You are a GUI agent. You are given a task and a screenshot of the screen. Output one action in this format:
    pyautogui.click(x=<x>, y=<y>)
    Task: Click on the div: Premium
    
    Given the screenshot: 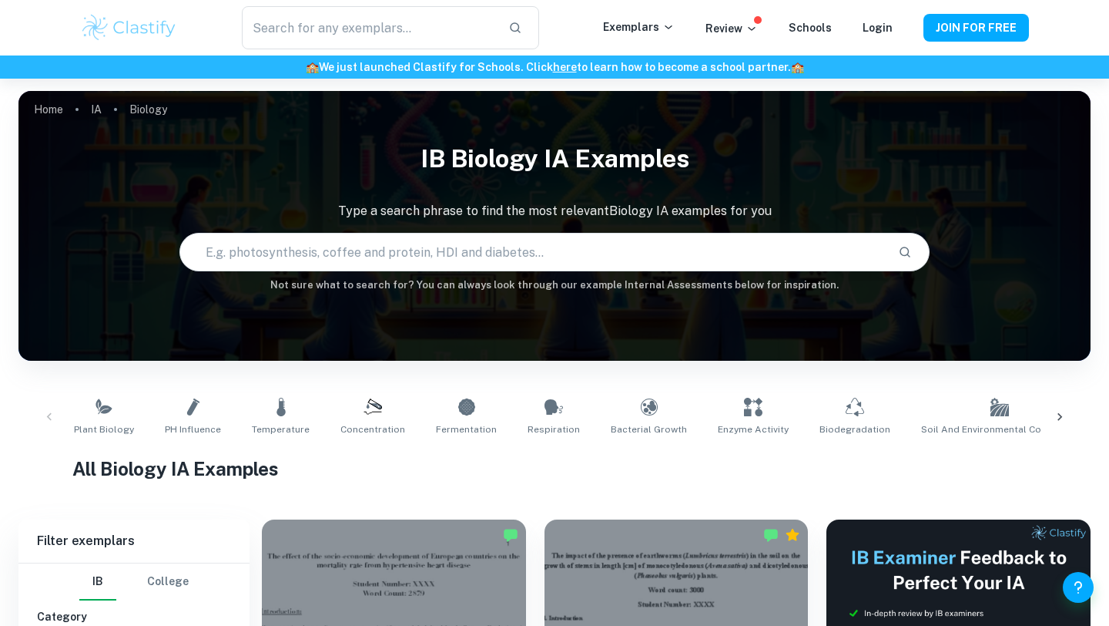 What is the action you would take?
    pyautogui.click(x=793, y=535)
    